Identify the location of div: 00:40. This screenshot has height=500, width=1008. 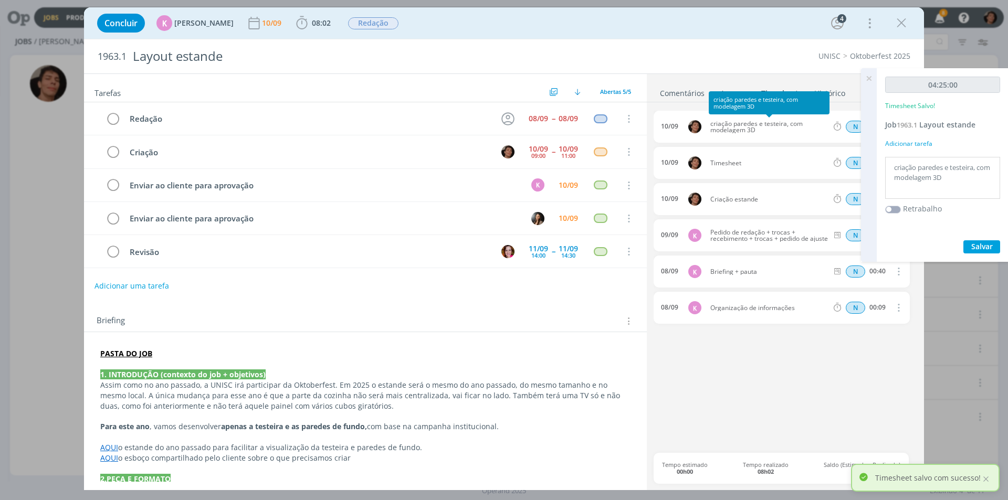
(877, 271).